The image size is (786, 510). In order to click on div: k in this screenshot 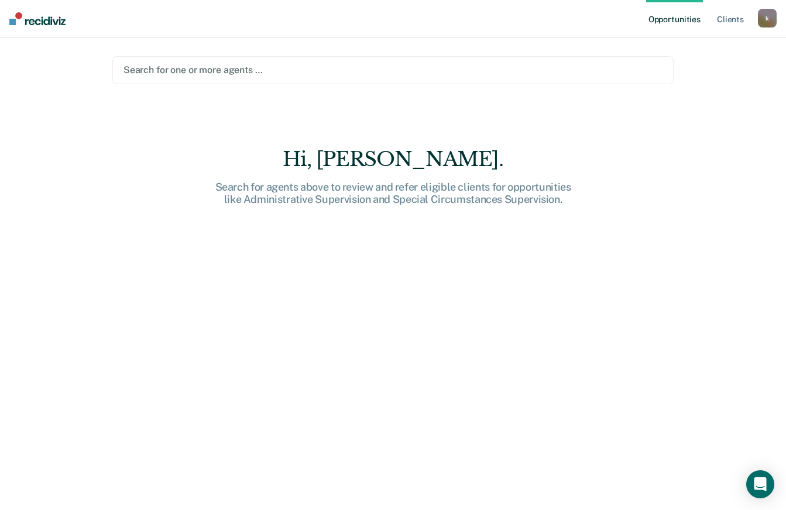, I will do `click(767, 18)`.